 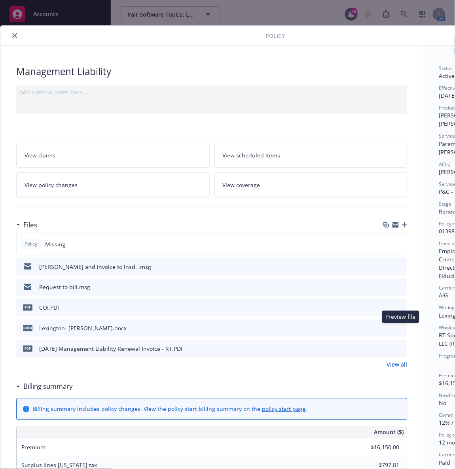 What do you see at coordinates (30, 225) in the screenshot?
I see `h3: Files` at bounding box center [30, 225].